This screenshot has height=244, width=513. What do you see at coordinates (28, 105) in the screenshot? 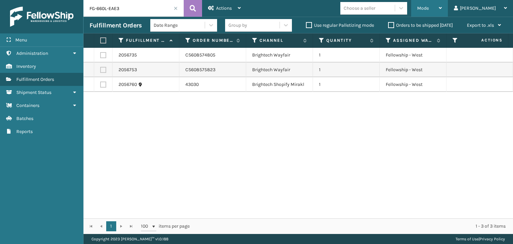
I see `span: Containers` at bounding box center [28, 105].